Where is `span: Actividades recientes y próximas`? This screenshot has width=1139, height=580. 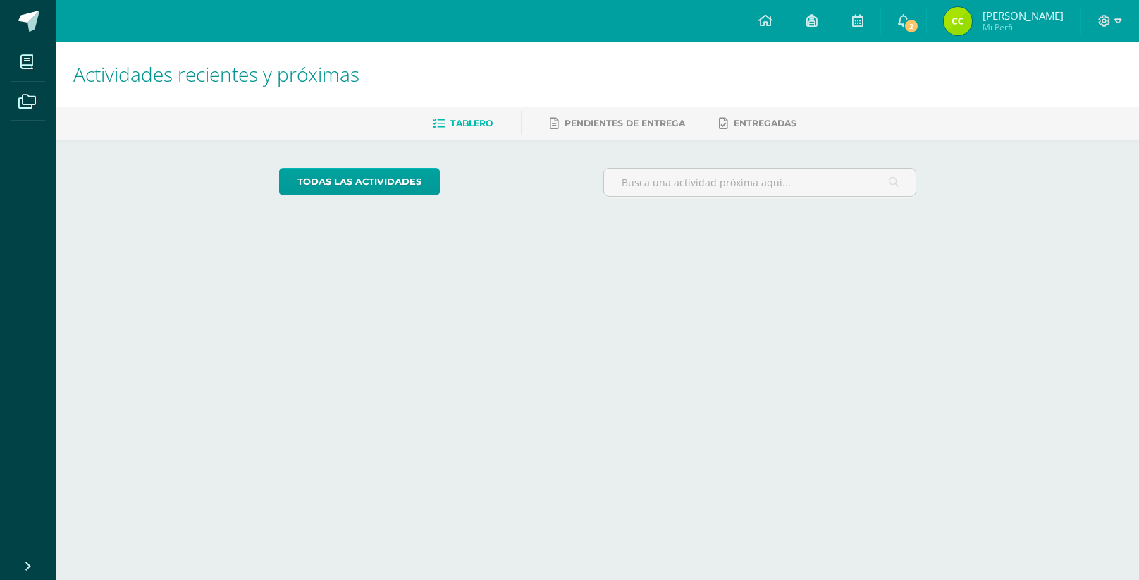 span: Actividades recientes y próximas is located at coordinates (216, 74).